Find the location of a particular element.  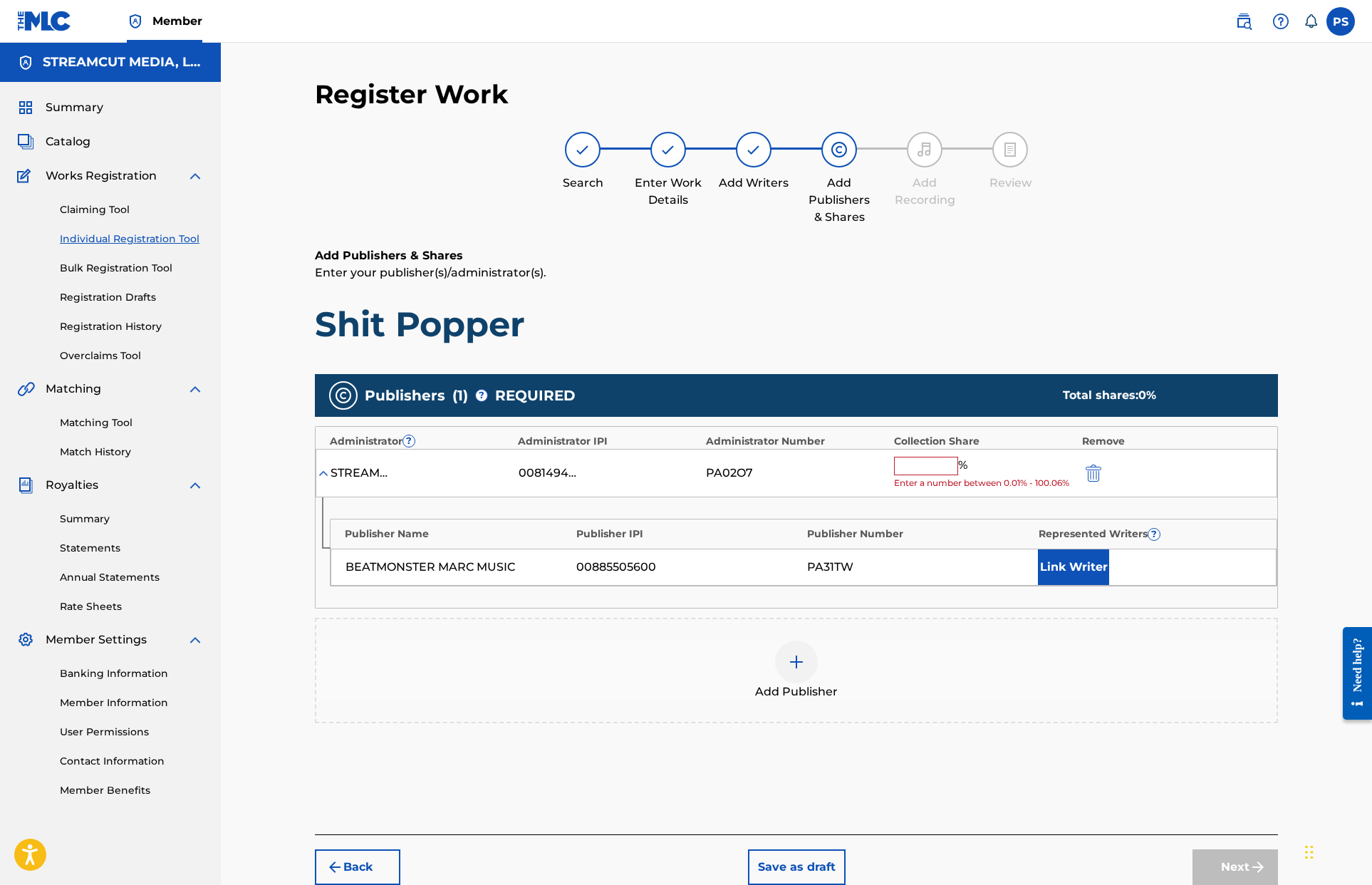

a: Bulk Registration Tool is located at coordinates (131, 268).